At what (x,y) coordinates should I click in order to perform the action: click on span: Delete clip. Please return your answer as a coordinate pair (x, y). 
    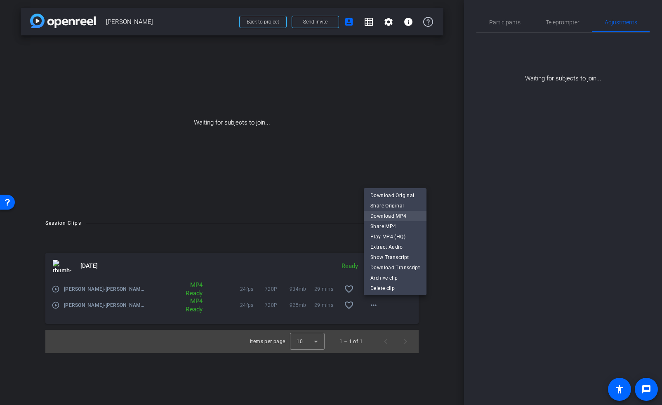
    Looking at the image, I should click on (395, 289).